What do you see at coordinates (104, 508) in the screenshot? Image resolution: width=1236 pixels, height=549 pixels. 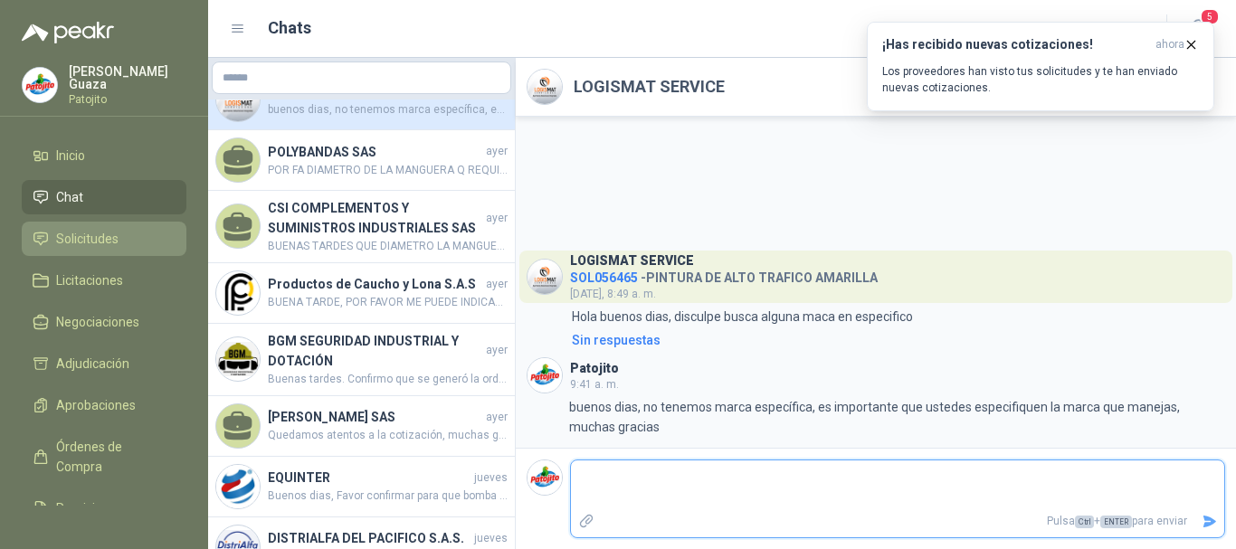 I see `a: Remisiones` at bounding box center [104, 508].